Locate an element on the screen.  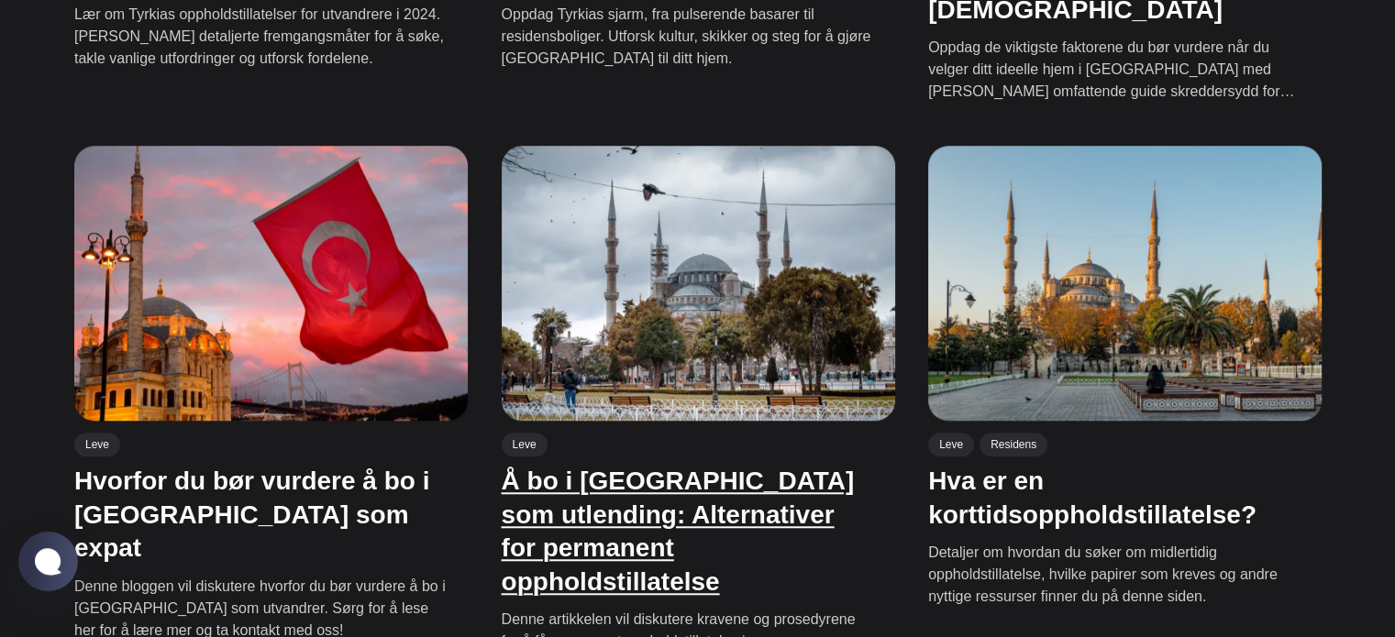
a: Residens is located at coordinates (1013, 445).